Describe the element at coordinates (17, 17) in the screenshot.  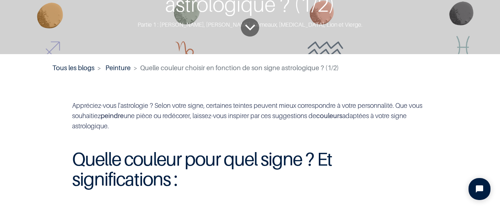
I see `button: Open chat widget` at that location.